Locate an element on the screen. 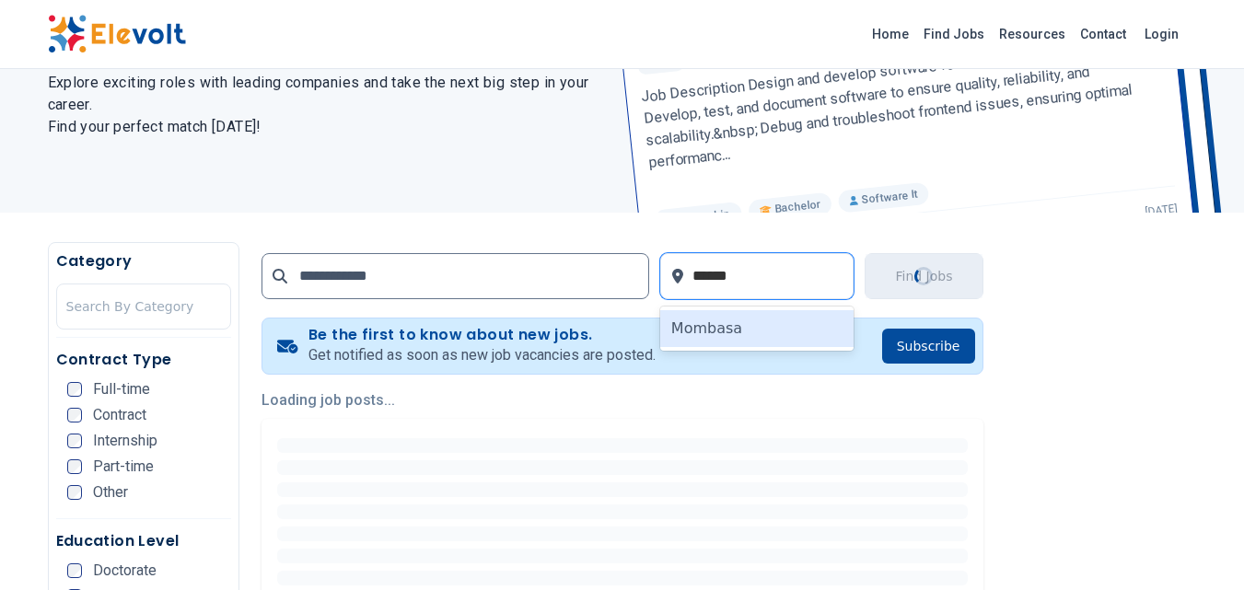 The width and height of the screenshot is (1244, 590). button: Find JobsLoading... is located at coordinates (923, 276).